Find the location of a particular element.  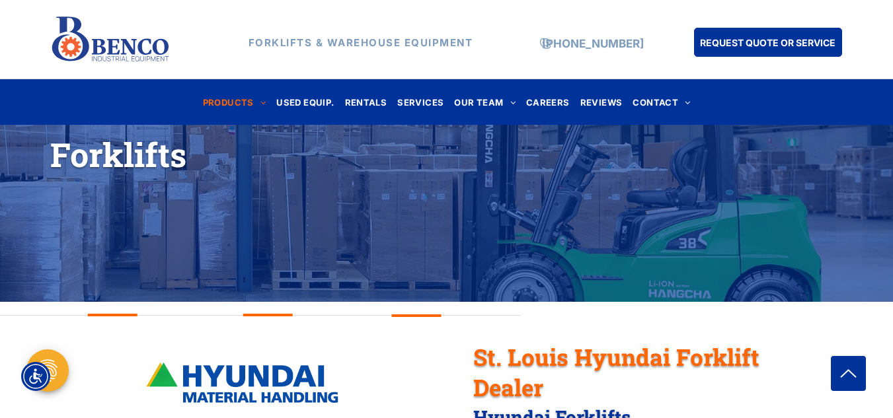

a: REVIEWS is located at coordinates (602, 102).